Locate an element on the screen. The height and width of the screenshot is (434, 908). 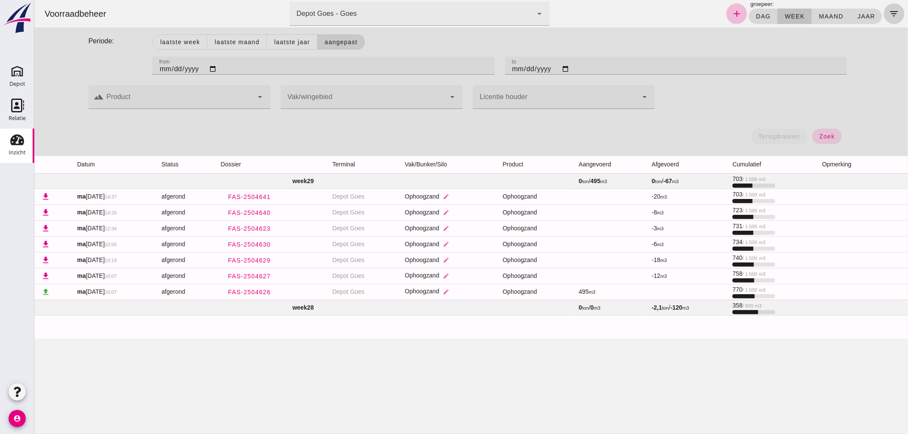
th: cumulatief is located at coordinates (736, 165).